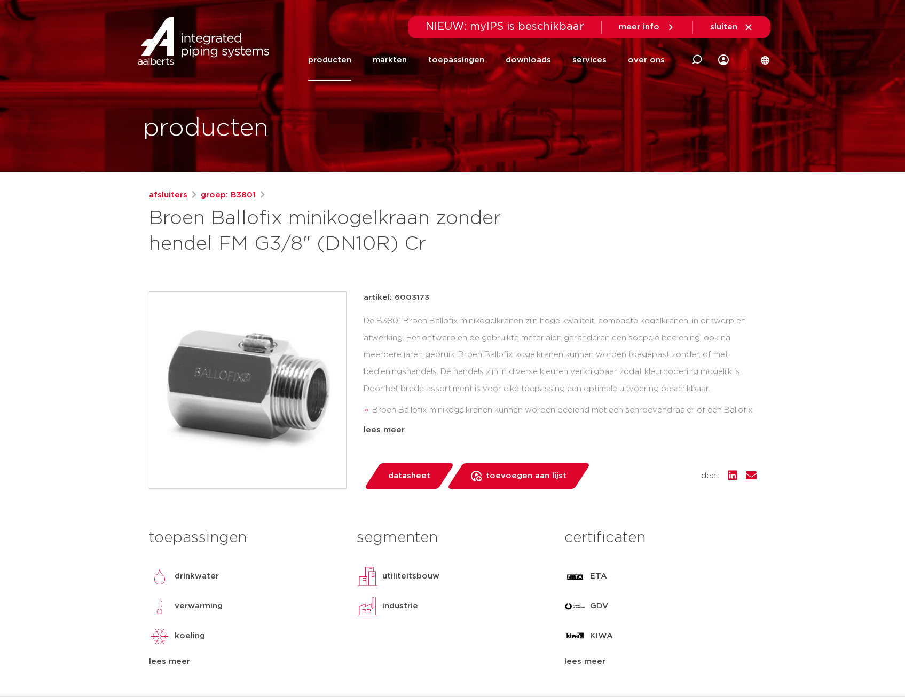 The width and height of the screenshot is (905, 697). What do you see at coordinates (731, 27) in the screenshot?
I see `a: sluiten` at bounding box center [731, 27].